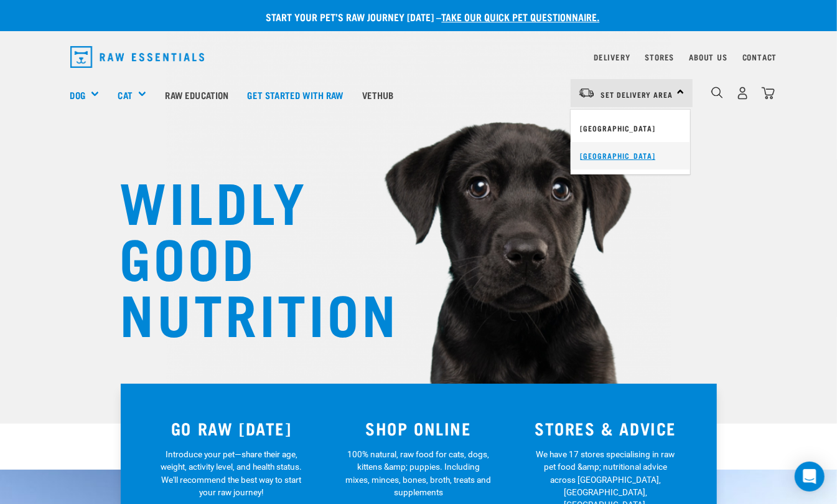  What do you see at coordinates (708, 57) in the screenshot?
I see `a: About Us` at bounding box center [708, 57].